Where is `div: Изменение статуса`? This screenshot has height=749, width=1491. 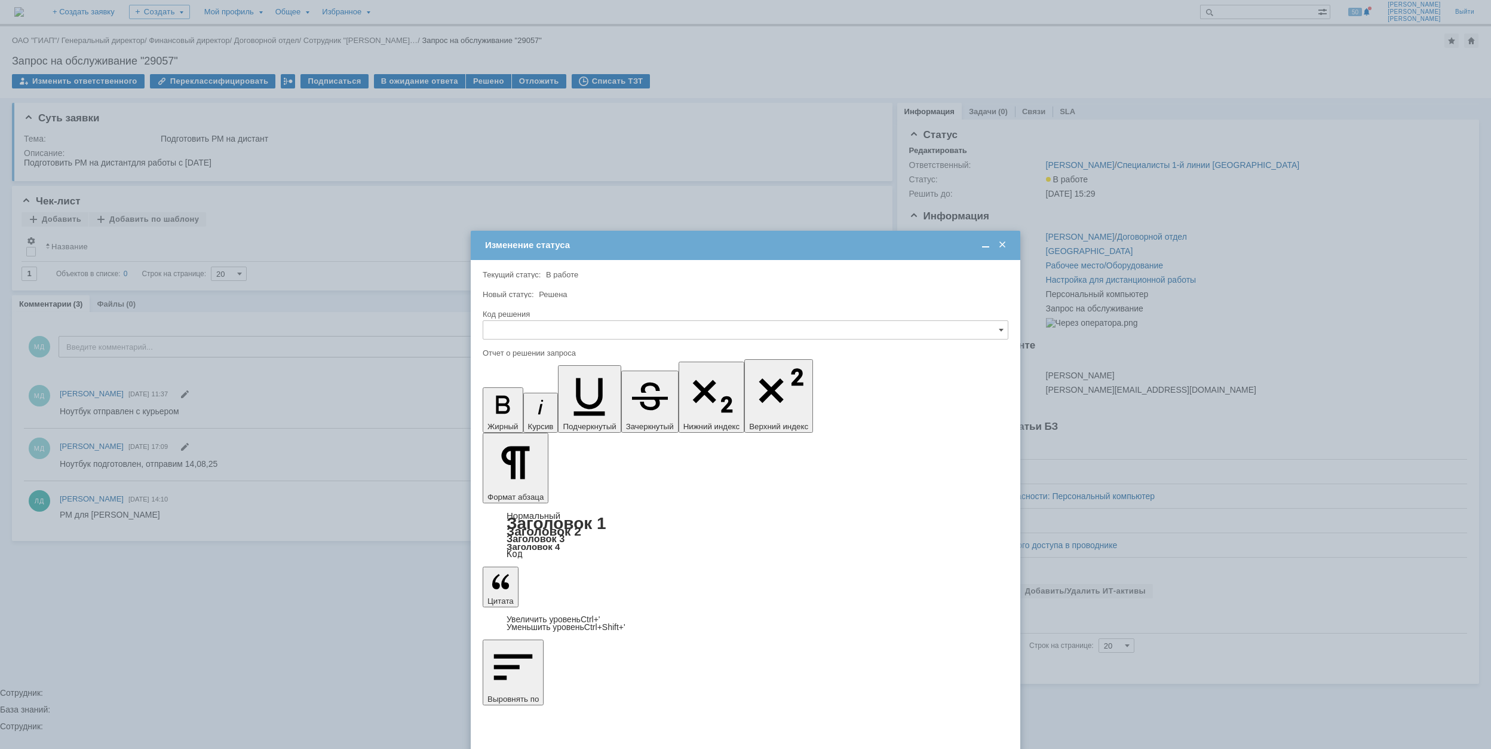 div: Изменение статуса is located at coordinates (747, 245).